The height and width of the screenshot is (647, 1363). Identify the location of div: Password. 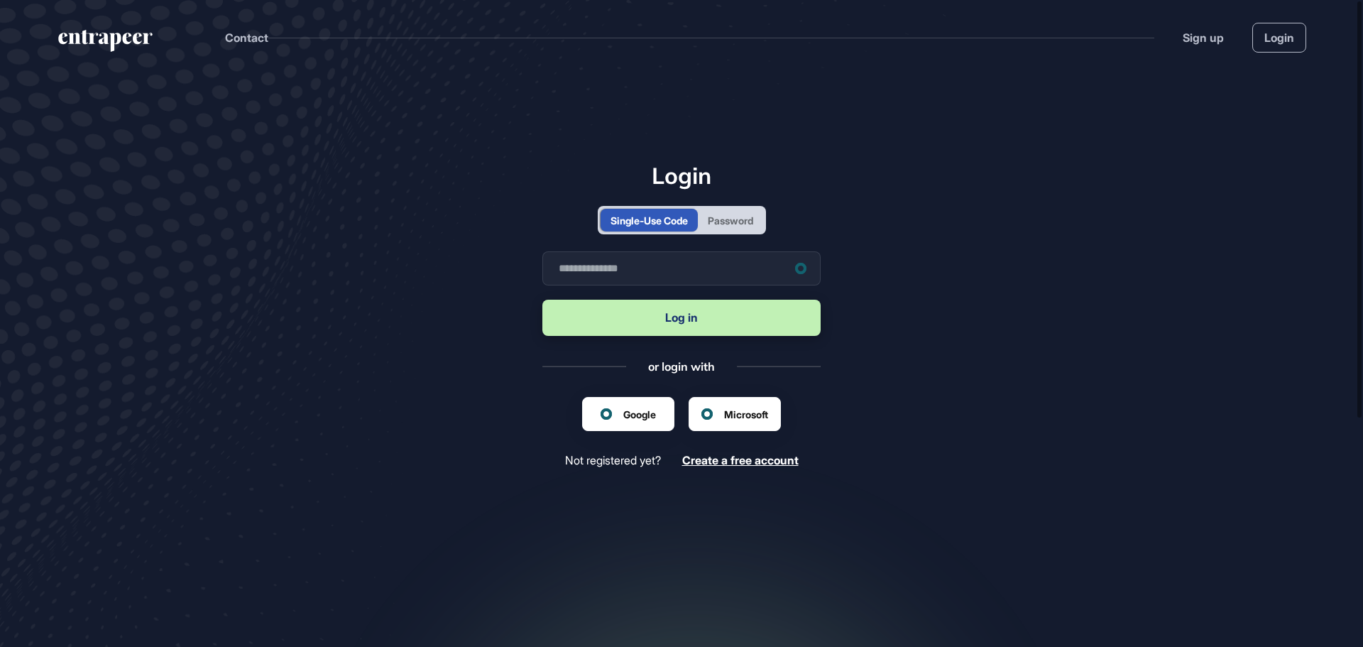
(730, 220).